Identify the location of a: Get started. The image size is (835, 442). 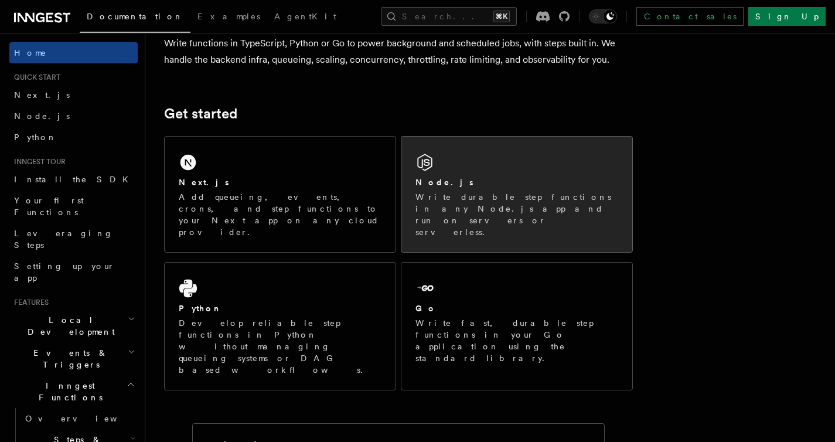
(200, 114).